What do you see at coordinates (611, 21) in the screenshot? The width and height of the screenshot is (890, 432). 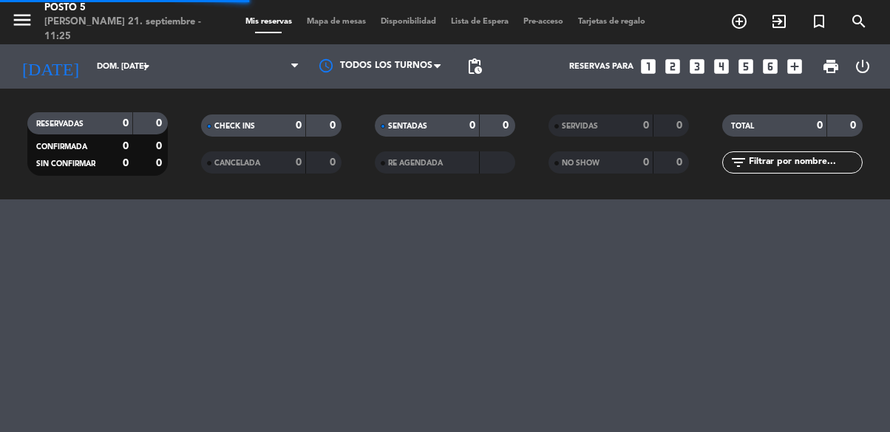 I see `span: Tarjetas de regalo` at bounding box center [611, 21].